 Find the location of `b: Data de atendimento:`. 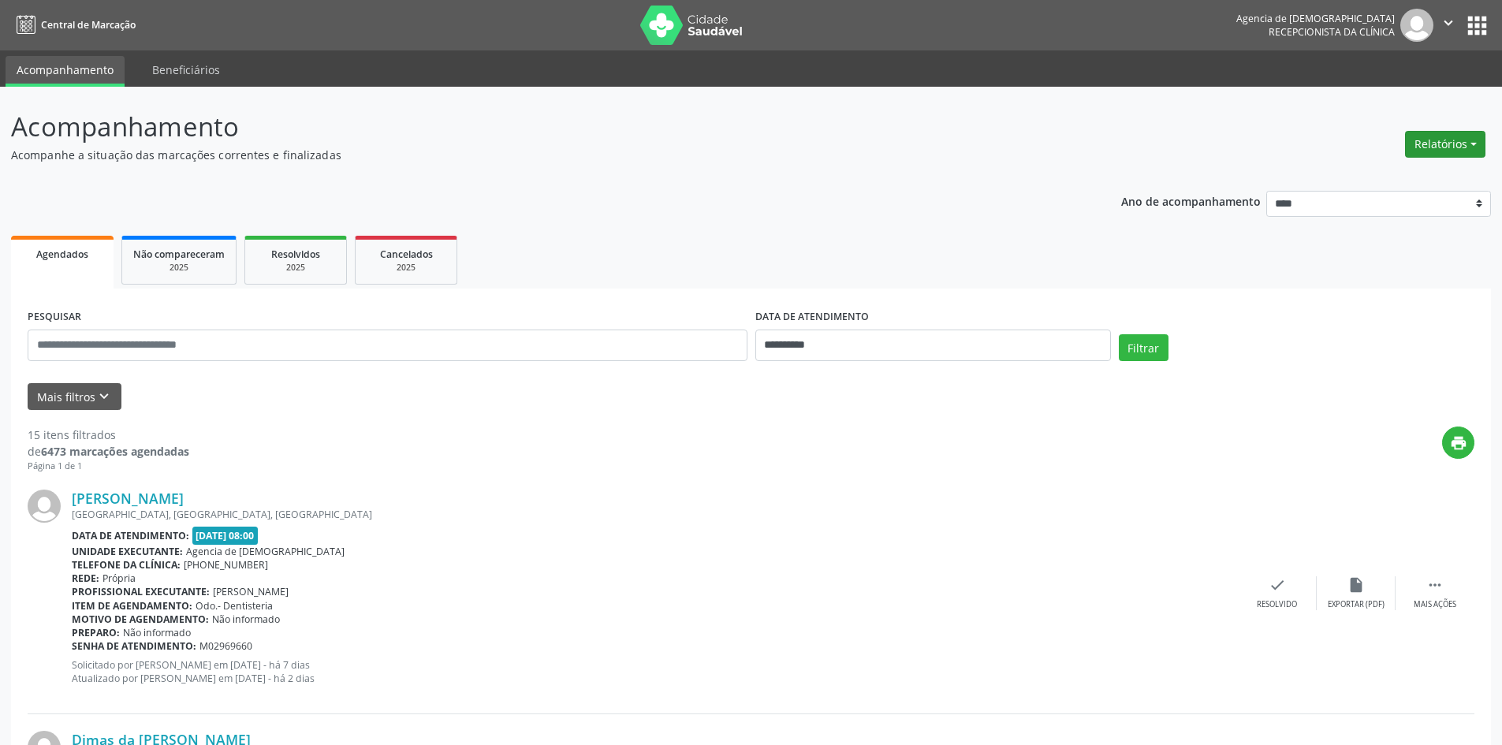

b: Data de atendimento: is located at coordinates (130, 535).